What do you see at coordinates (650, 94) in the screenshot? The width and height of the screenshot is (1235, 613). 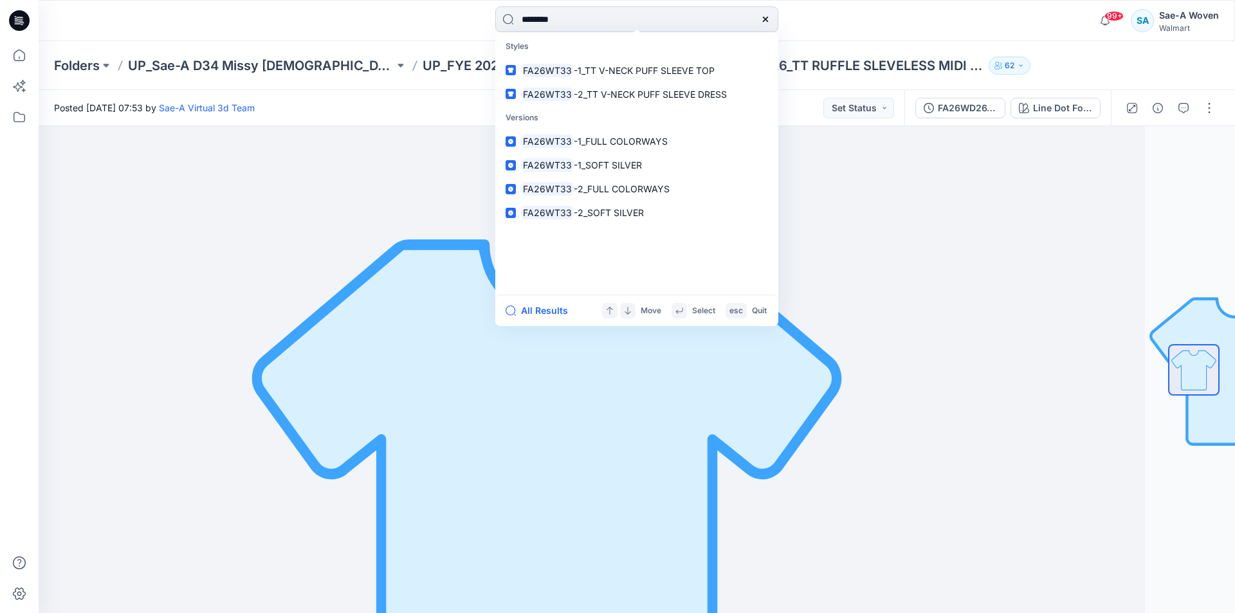 I see `span: -2_TT V-NECK PUFF SLEEVE DRESS` at bounding box center [650, 94].